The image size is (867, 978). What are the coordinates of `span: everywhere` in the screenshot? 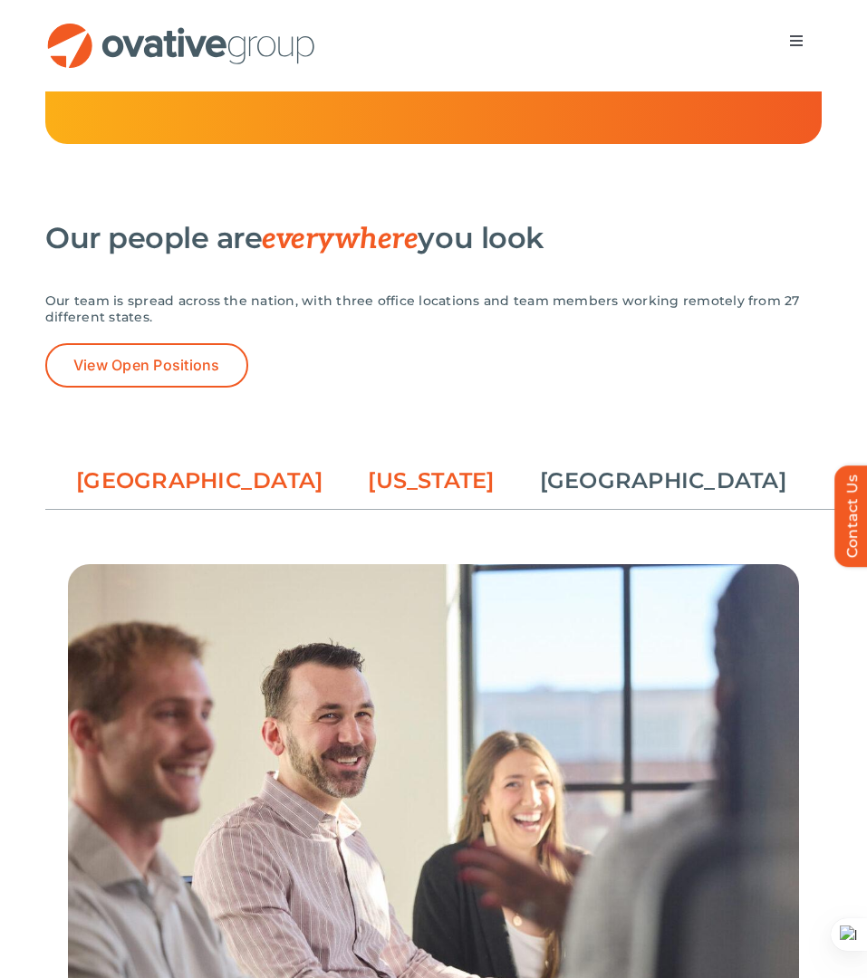 It's located at (340, 239).